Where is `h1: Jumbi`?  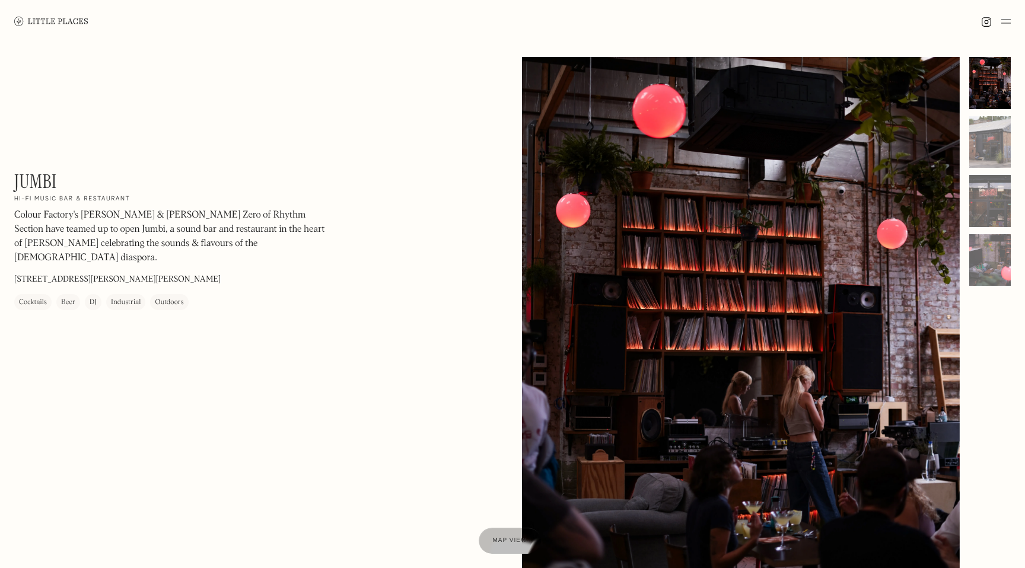 h1: Jumbi is located at coordinates (35, 181).